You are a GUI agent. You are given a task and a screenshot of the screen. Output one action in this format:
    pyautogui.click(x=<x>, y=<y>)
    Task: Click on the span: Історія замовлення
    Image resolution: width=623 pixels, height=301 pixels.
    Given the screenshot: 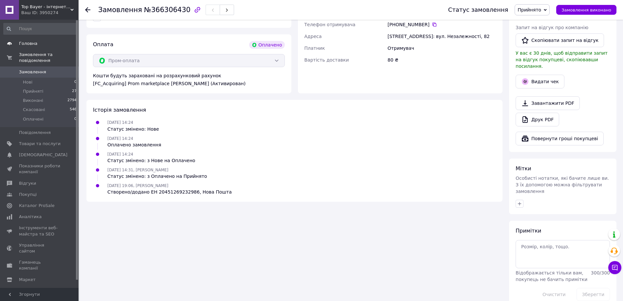 What is the action you would take?
    pyautogui.click(x=119, y=110)
    